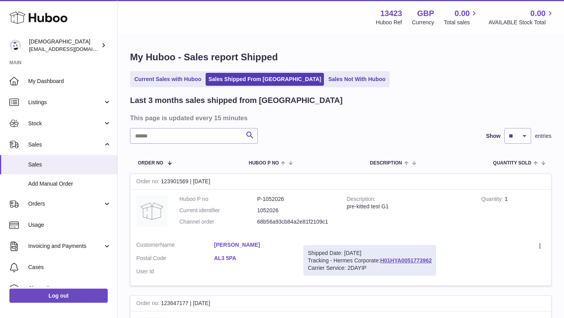 This screenshot has height=318, width=564. What do you see at coordinates (339, 118) in the screenshot?
I see `h3: This page is updated every 15 minutes` at bounding box center [339, 118].